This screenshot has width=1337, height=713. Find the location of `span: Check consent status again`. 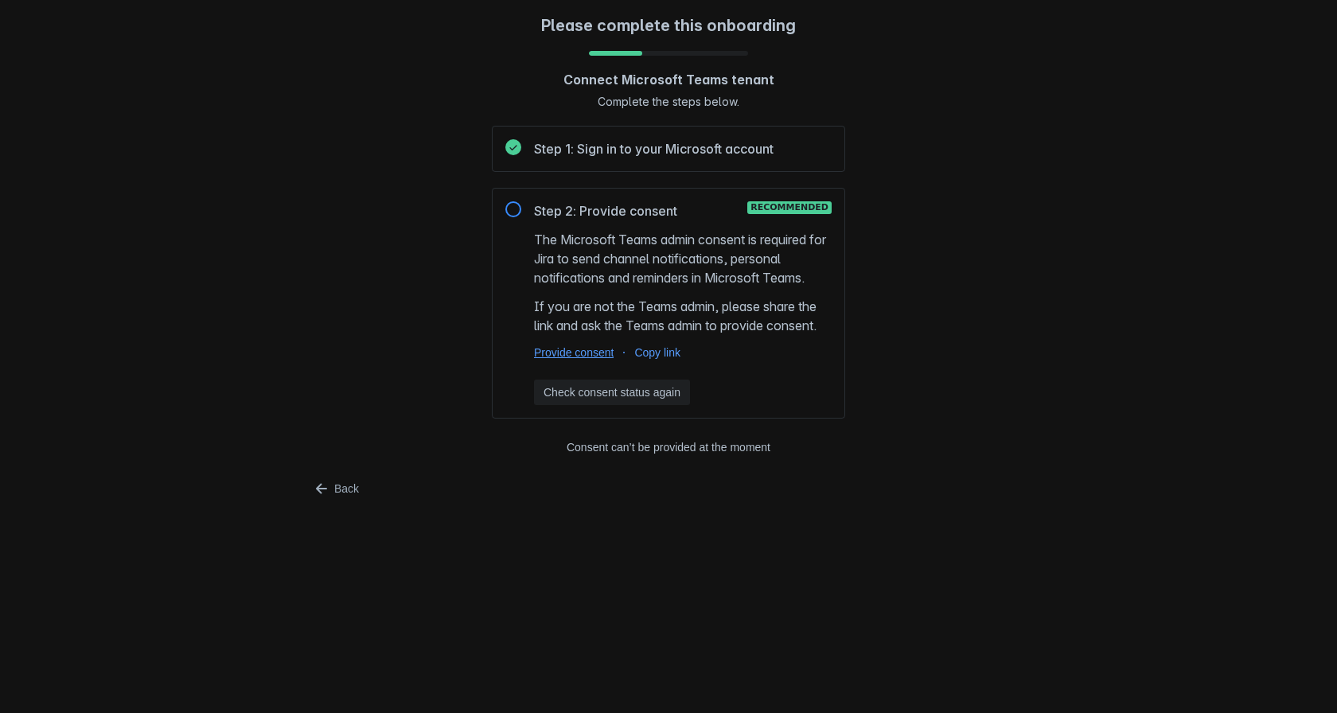

span: Check consent status again is located at coordinates (612, 392).